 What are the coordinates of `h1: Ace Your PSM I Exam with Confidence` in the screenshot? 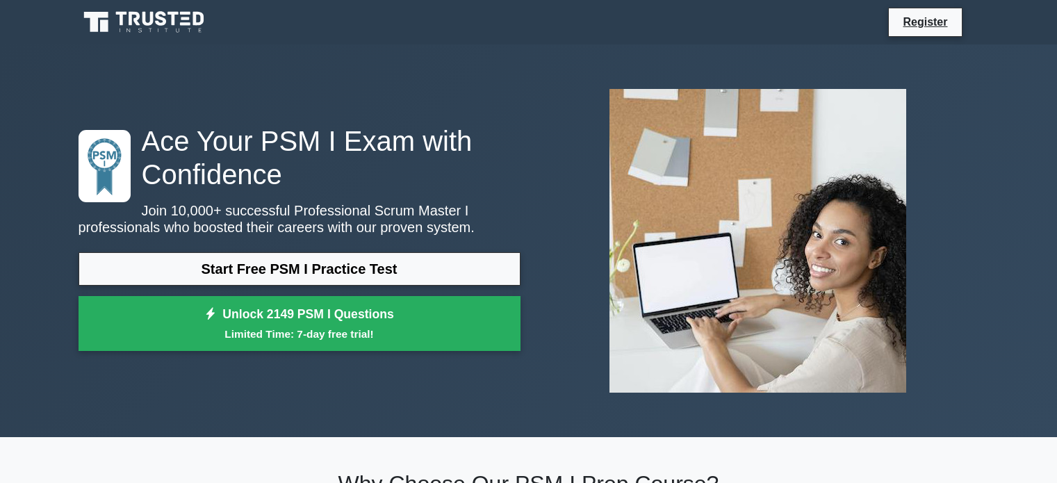 It's located at (299, 158).